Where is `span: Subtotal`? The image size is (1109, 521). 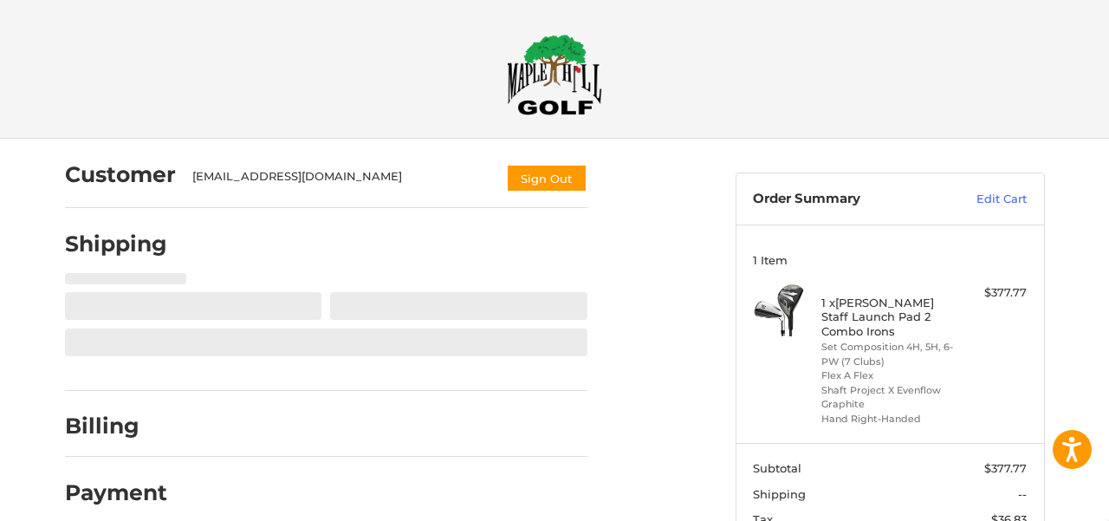 span: Subtotal is located at coordinates (777, 468).